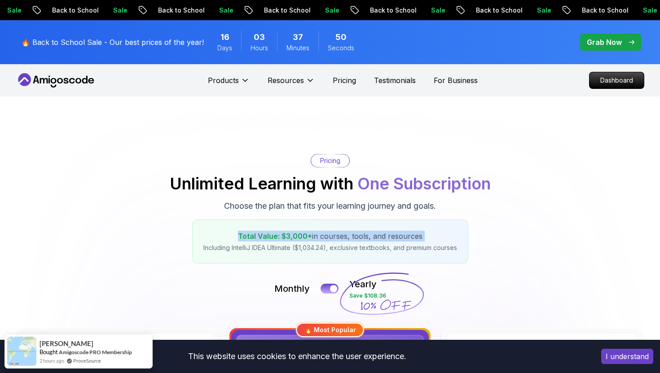  Describe the element at coordinates (456, 80) in the screenshot. I see `p: For Business` at that location.